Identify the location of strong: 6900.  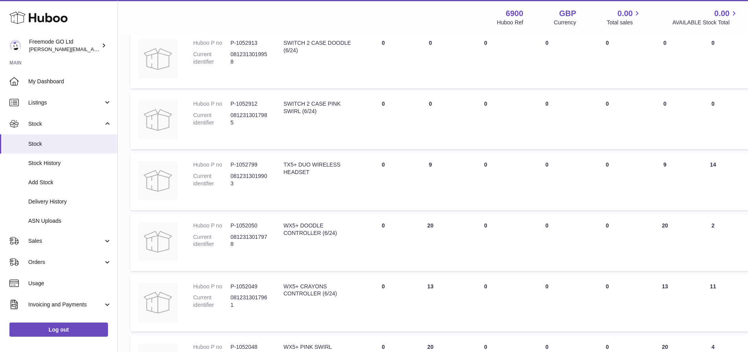
(515, 13).